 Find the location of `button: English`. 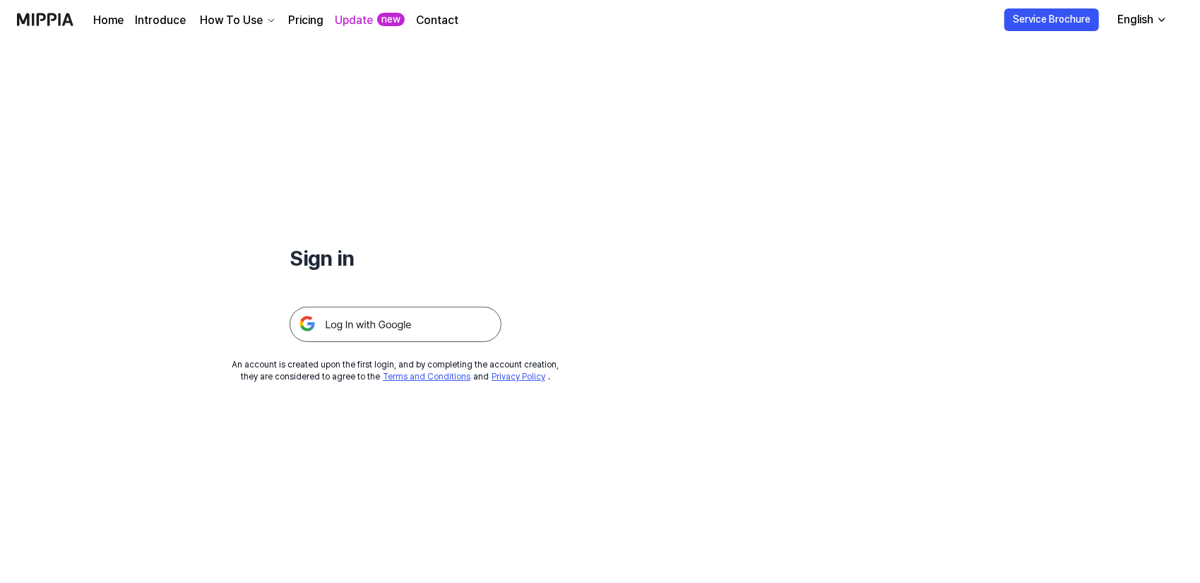

button: English is located at coordinates (1141, 20).